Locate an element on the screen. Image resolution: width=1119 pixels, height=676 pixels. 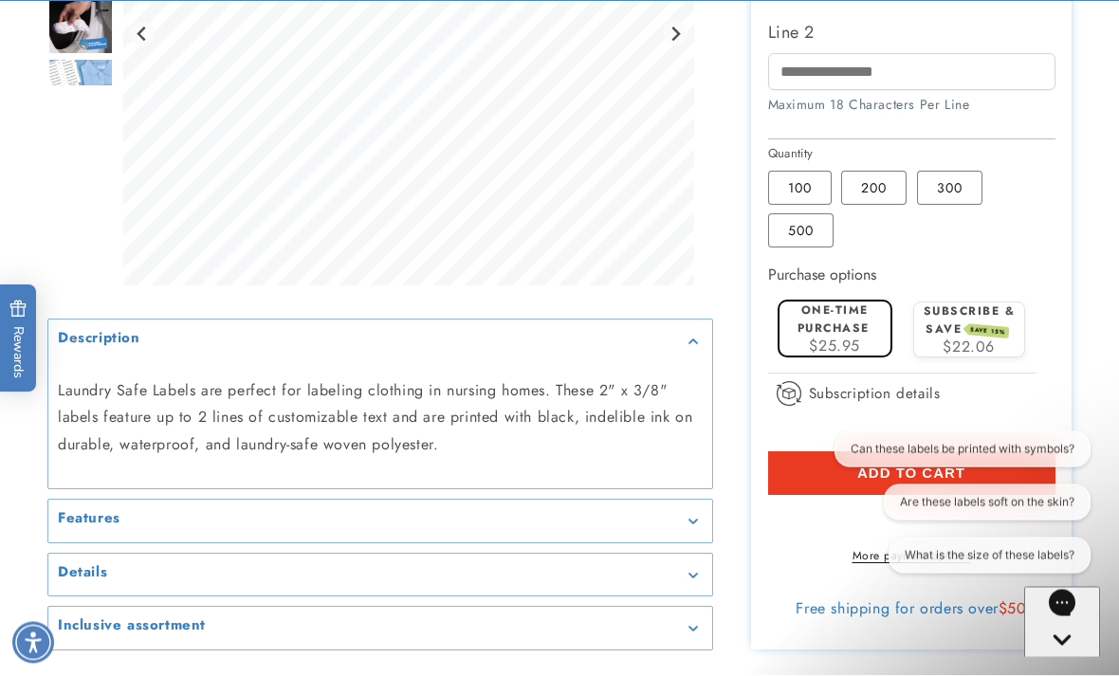
legend: Quantity is located at coordinates (792, 155).